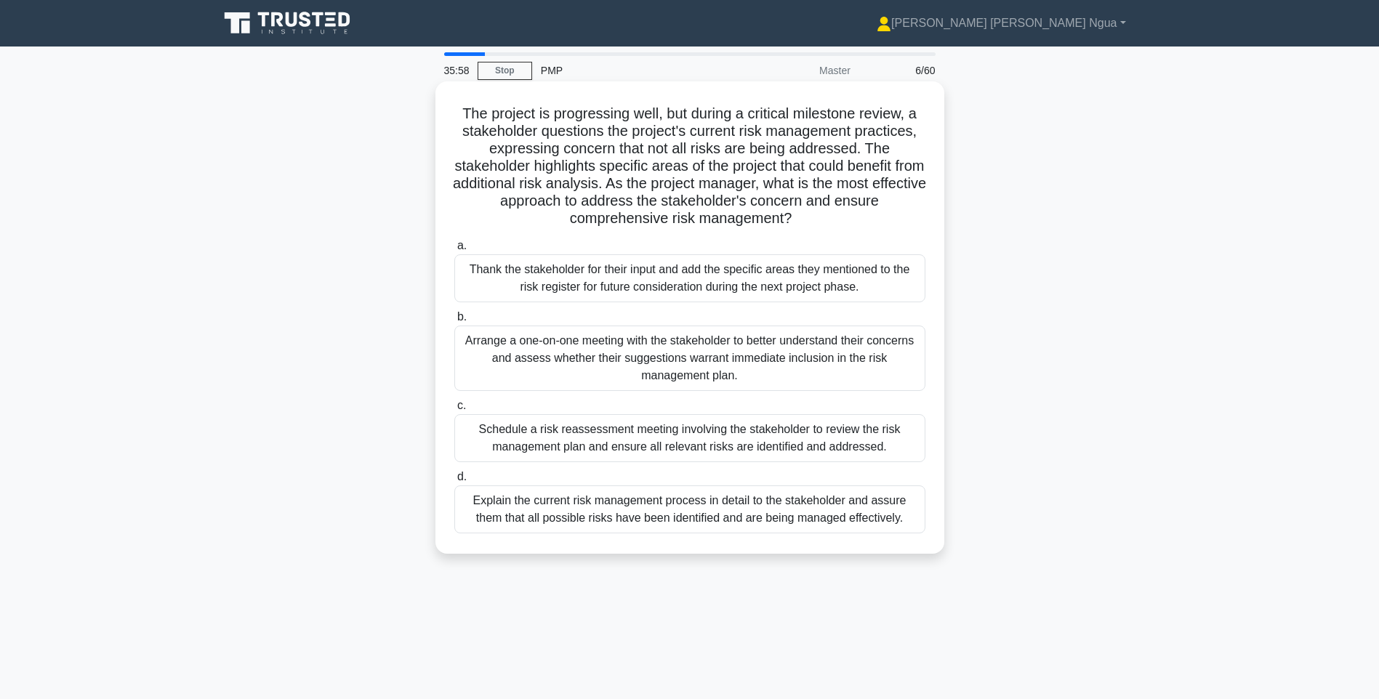  What do you see at coordinates (632, 71) in the screenshot?
I see `div: PMP` at bounding box center [632, 71].